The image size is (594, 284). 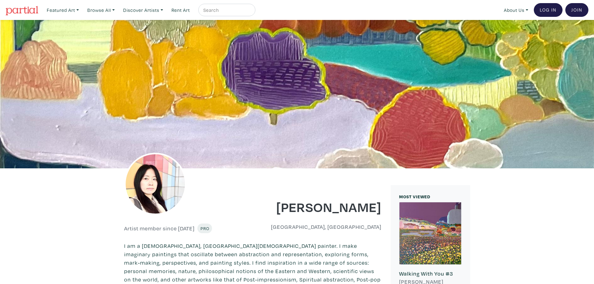 I want to click on h6: Walking With You #3, so click(x=431, y=274).